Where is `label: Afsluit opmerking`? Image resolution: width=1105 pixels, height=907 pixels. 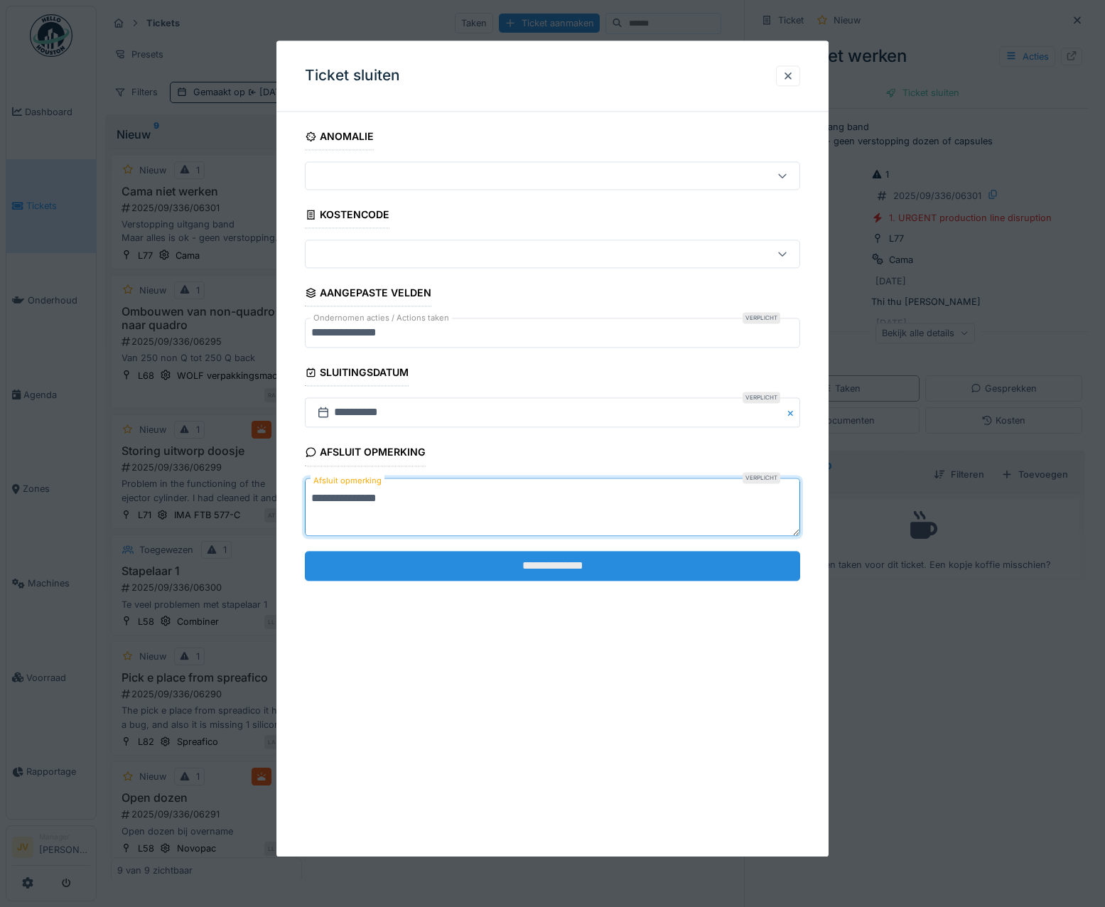
label: Afsluit opmerking is located at coordinates (348, 481).